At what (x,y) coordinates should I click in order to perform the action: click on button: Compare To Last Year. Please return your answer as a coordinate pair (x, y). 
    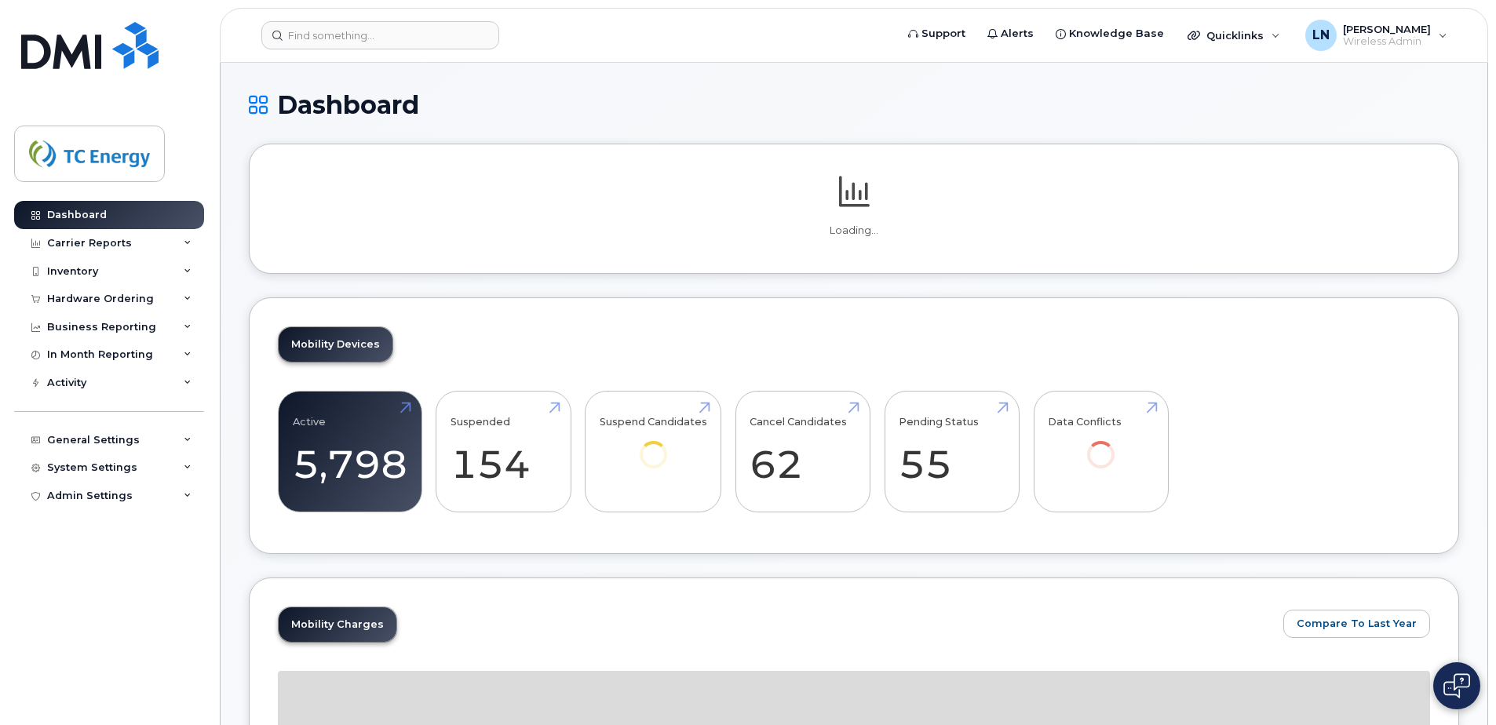
    Looking at the image, I should click on (1356, 624).